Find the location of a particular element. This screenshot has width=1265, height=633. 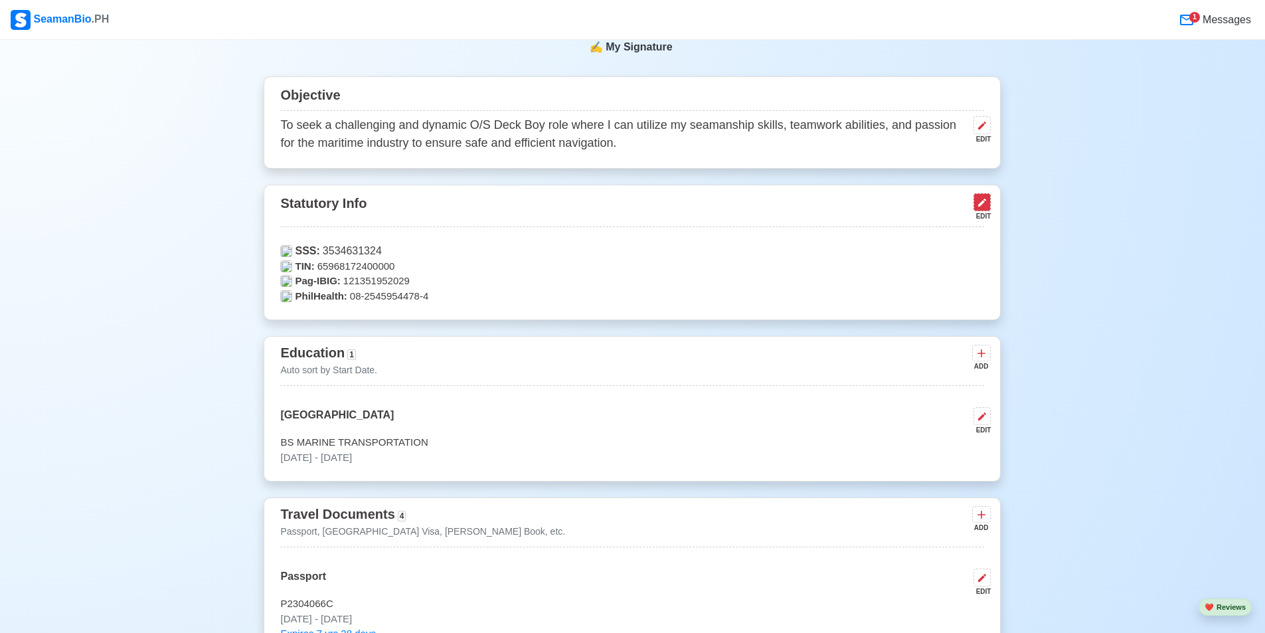

p: P2304066C is located at coordinates (632, 604).